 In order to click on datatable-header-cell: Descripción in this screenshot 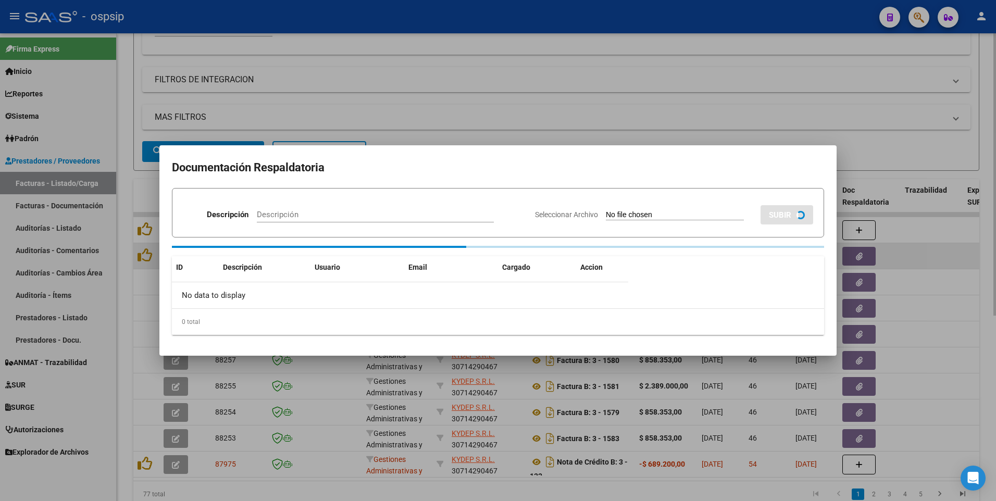, I will do `click(265, 267)`.